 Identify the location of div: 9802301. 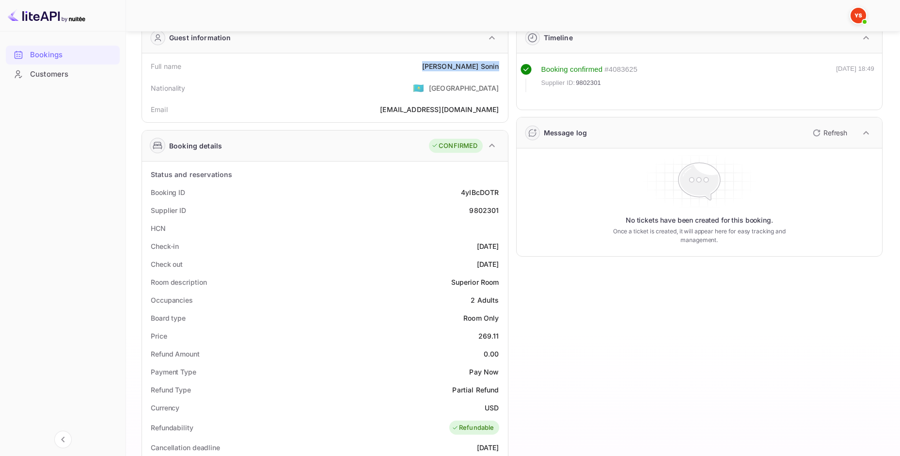
(484, 210).